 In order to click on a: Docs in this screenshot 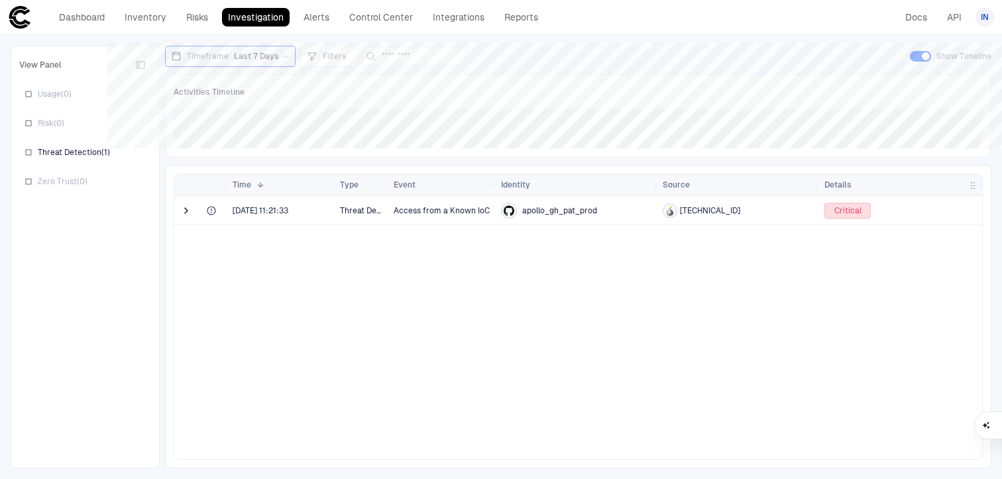, I will do `click(916, 17)`.